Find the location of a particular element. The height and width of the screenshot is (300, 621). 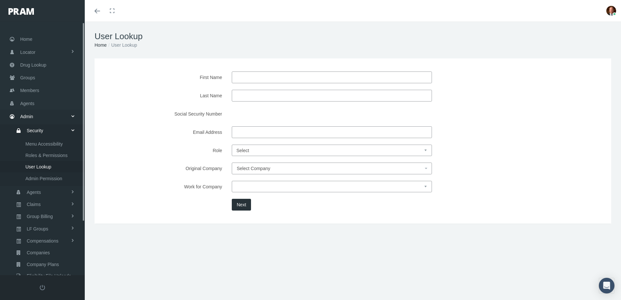

label: Original Company is located at coordinates (164, 168).